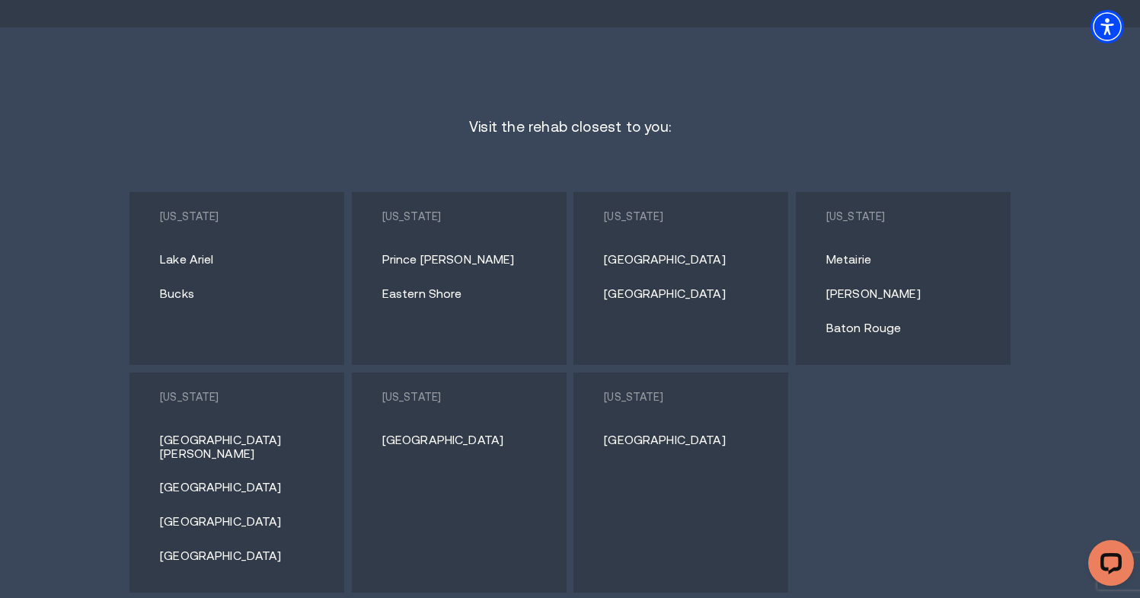  What do you see at coordinates (909, 260) in the screenshot?
I see `a: Metairie` at bounding box center [909, 260].